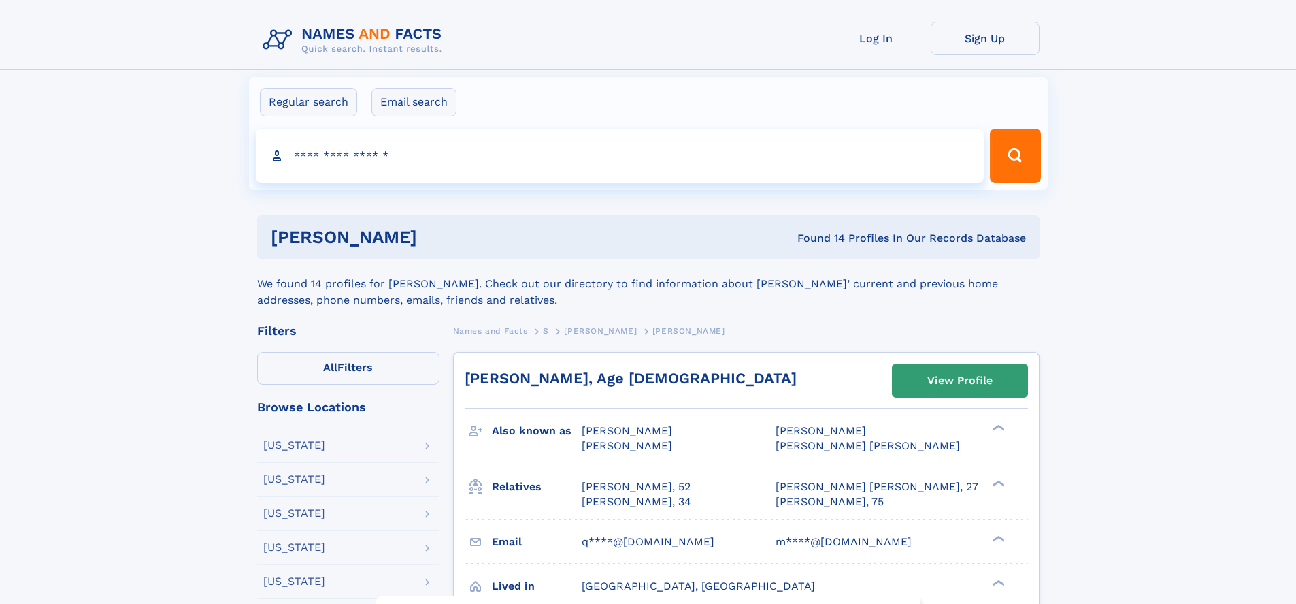  I want to click on button: Search Button, so click(1015, 156).